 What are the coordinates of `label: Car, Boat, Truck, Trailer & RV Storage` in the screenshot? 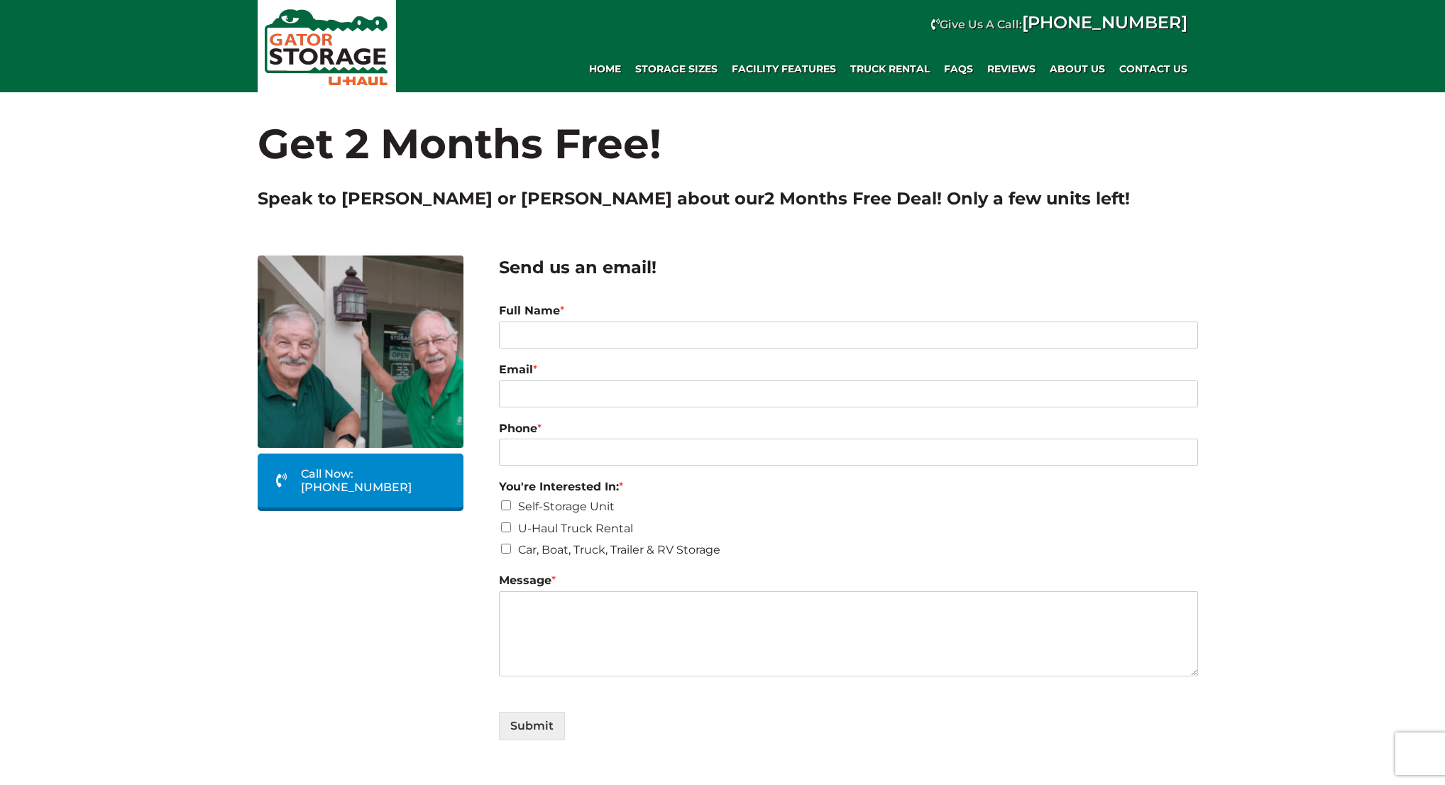 It's located at (619, 549).